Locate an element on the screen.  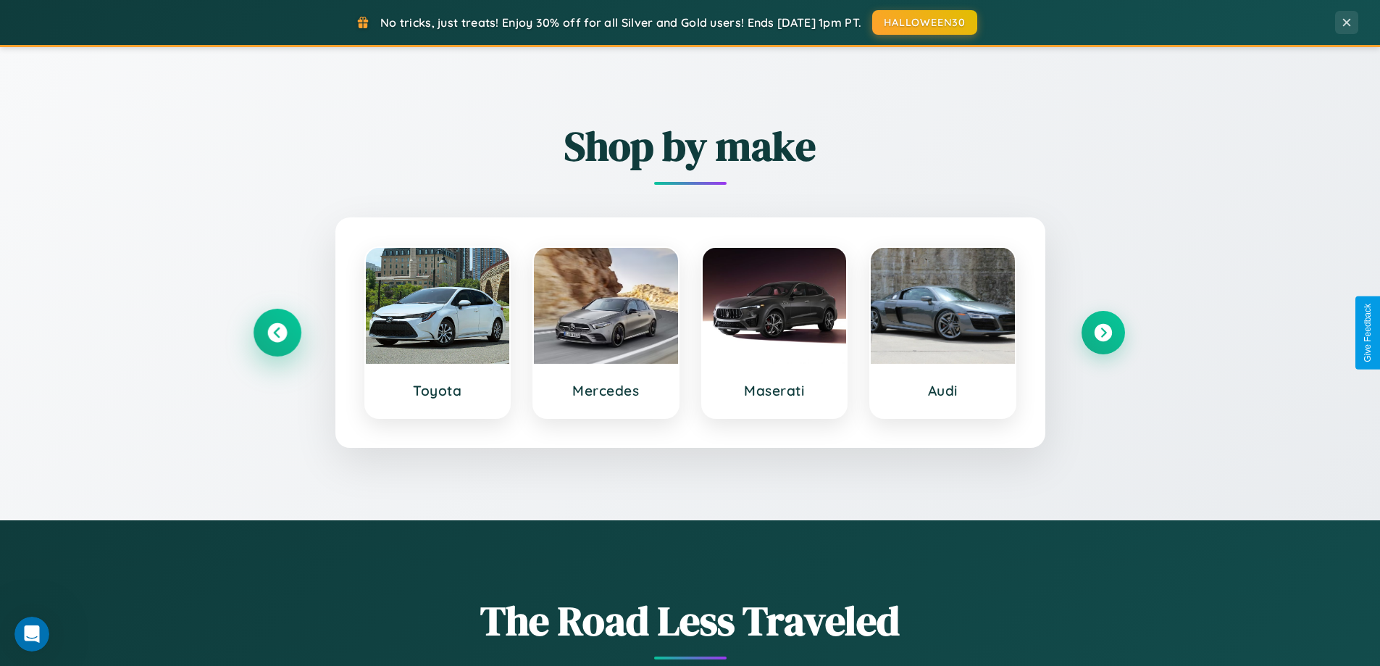
div: Give Feedback is located at coordinates (1367, 332).